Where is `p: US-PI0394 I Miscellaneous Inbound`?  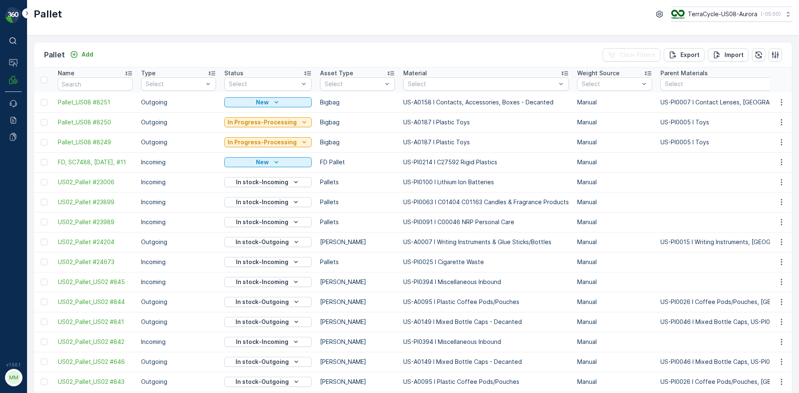
p: US-PI0394 I Miscellaneous Inbound is located at coordinates (486, 282).